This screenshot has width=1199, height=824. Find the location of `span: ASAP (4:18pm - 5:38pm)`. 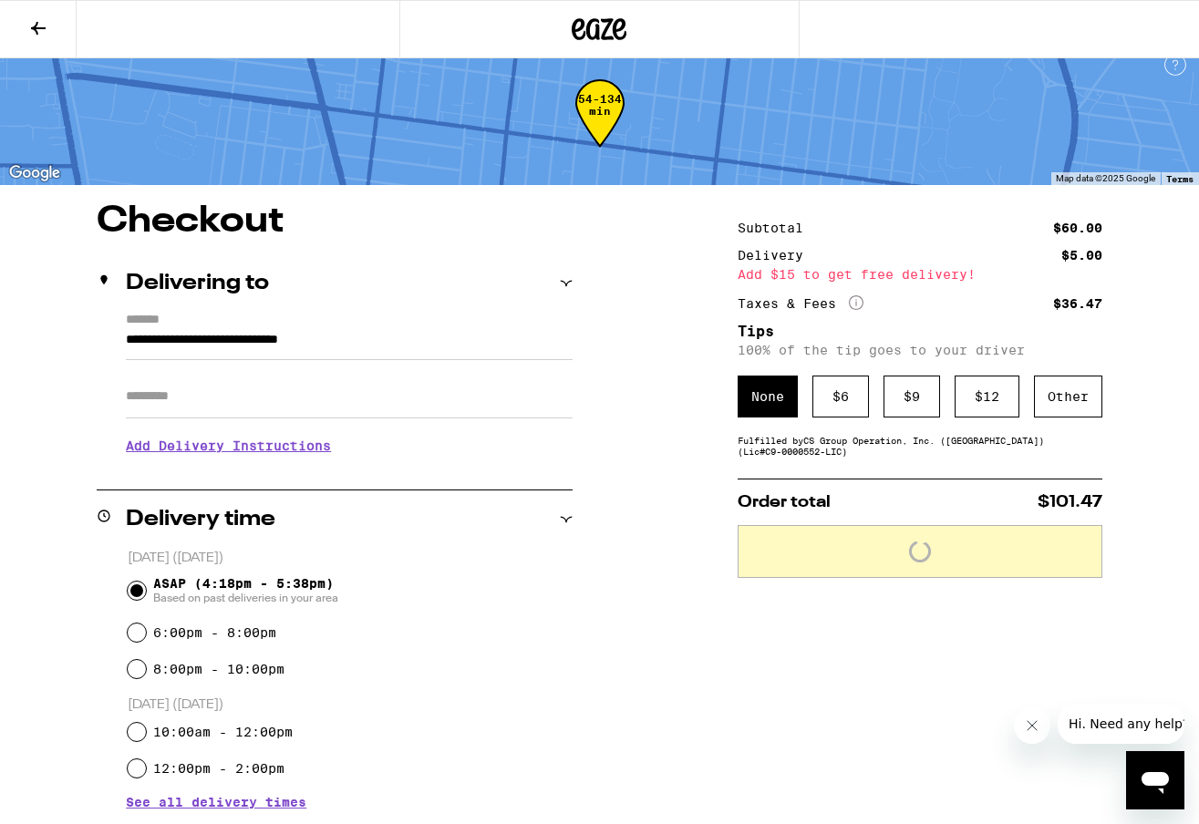

span: ASAP (4:18pm - 5:38pm) is located at coordinates (245, 591).